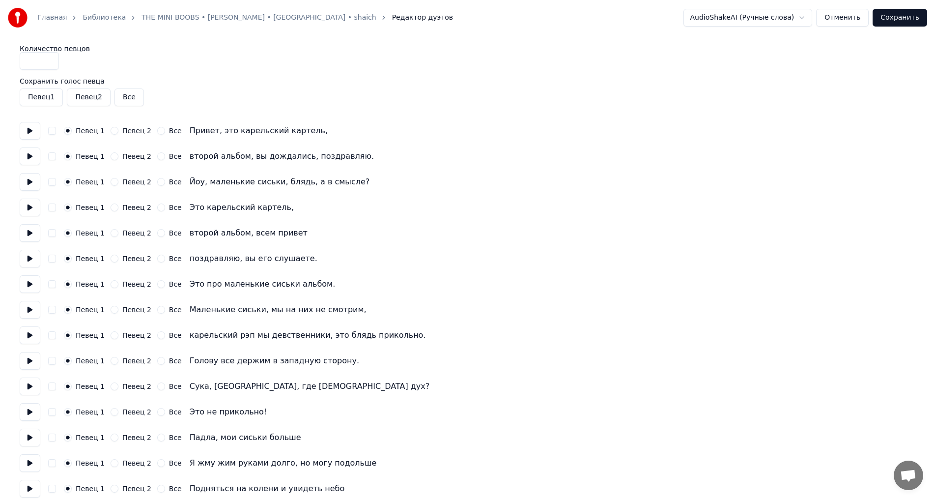  Describe the element at coordinates (274, 361) in the screenshot. I see `div: Голову все держим в западную сторону.` at that location.